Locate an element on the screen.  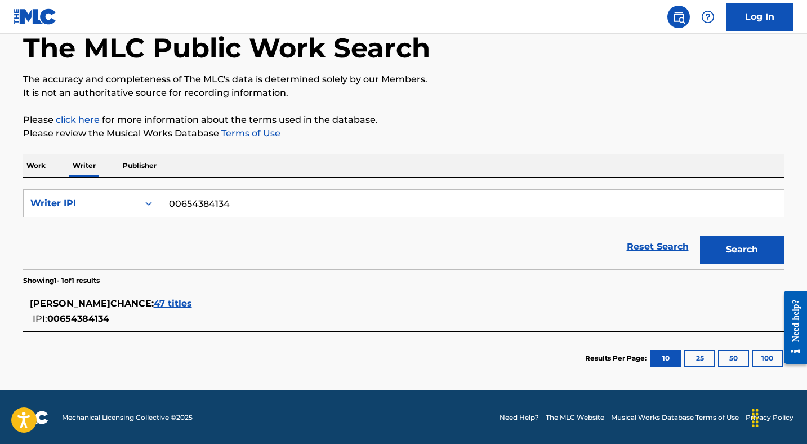
img: MLC Logo is located at coordinates (35, 16).